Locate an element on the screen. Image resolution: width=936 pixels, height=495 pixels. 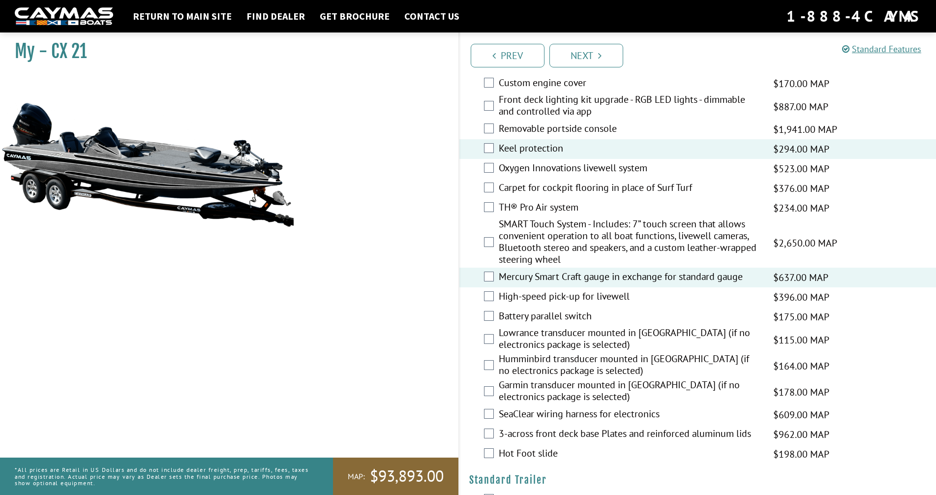
label: Keel protection is located at coordinates (630, 149).